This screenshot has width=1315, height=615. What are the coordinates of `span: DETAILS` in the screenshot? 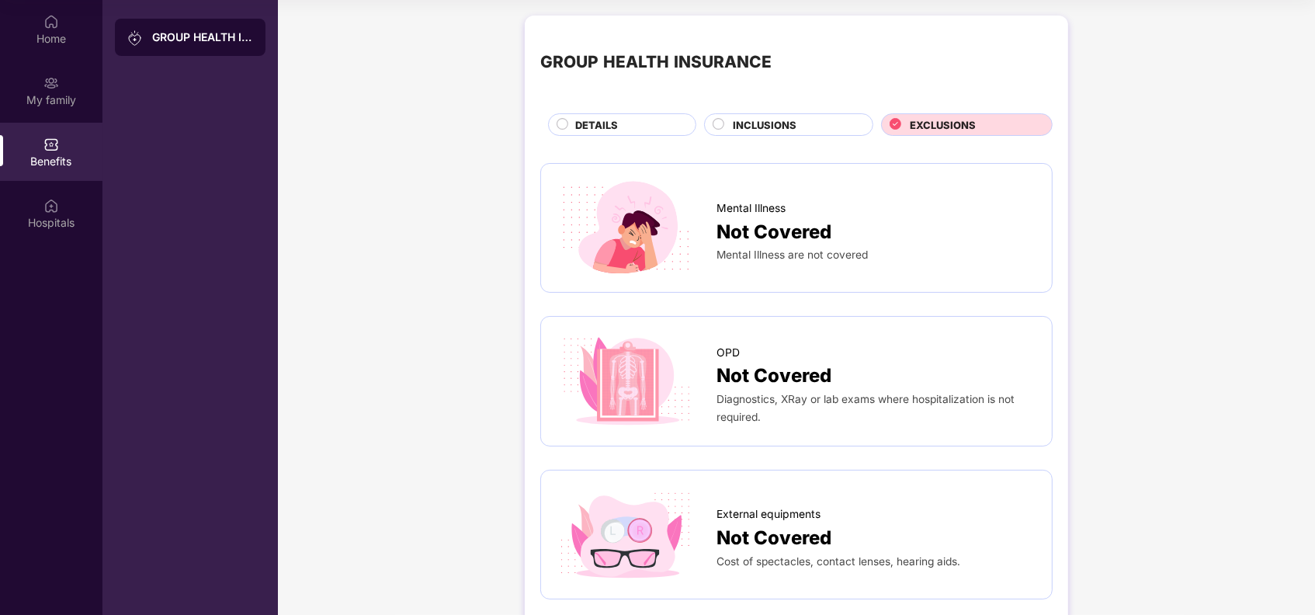 It's located at (596, 125).